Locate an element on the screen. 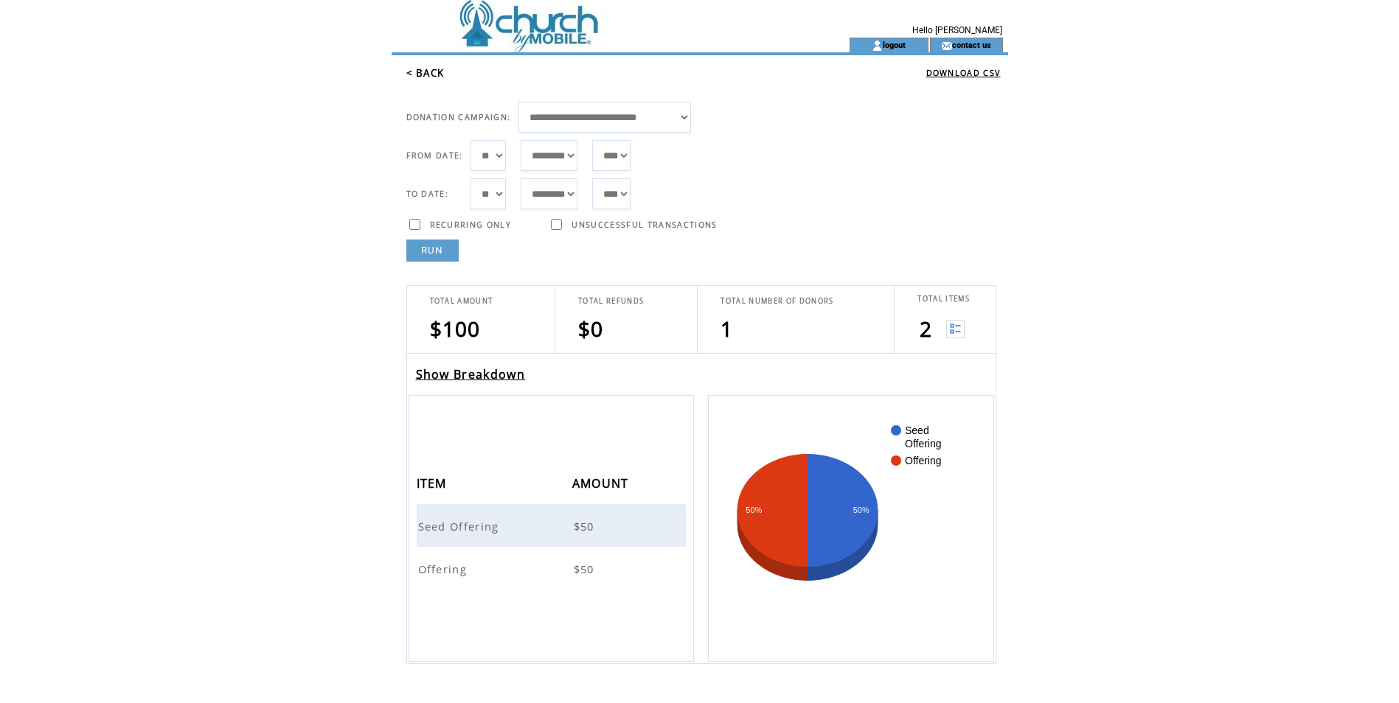 This screenshot has height=703, width=1399. span: RECURRING ONLY is located at coordinates (470, 225).